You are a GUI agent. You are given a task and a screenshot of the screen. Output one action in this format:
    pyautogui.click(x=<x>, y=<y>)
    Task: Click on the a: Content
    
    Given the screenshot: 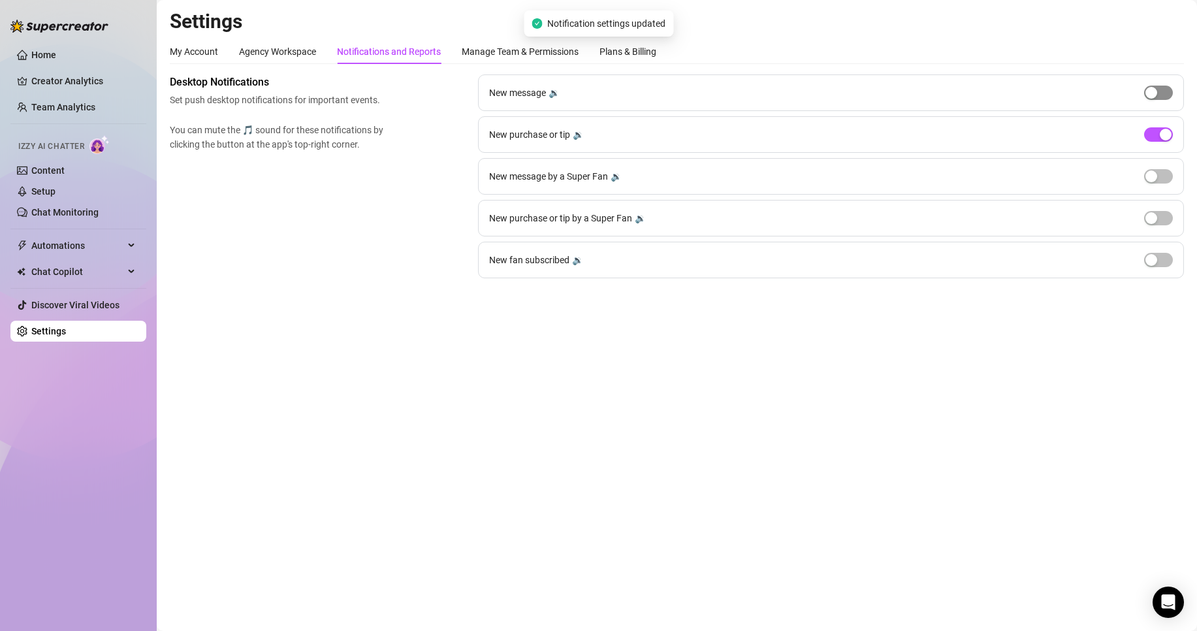 What is the action you would take?
    pyautogui.click(x=48, y=170)
    